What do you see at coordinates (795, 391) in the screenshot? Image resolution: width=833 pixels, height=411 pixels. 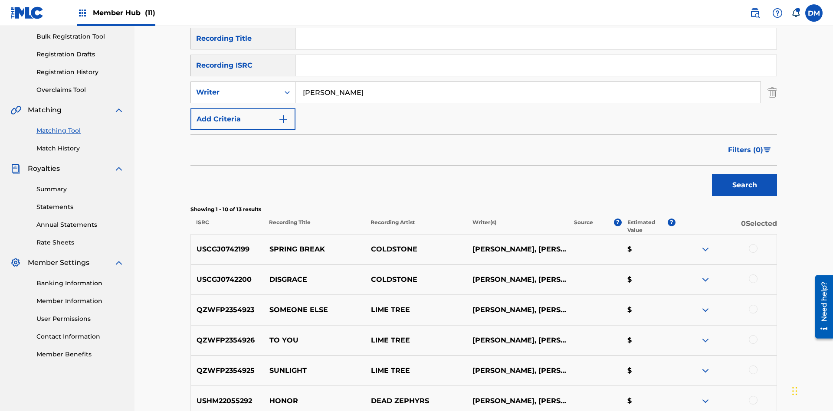 I see `div: Drag` at bounding box center [795, 391].